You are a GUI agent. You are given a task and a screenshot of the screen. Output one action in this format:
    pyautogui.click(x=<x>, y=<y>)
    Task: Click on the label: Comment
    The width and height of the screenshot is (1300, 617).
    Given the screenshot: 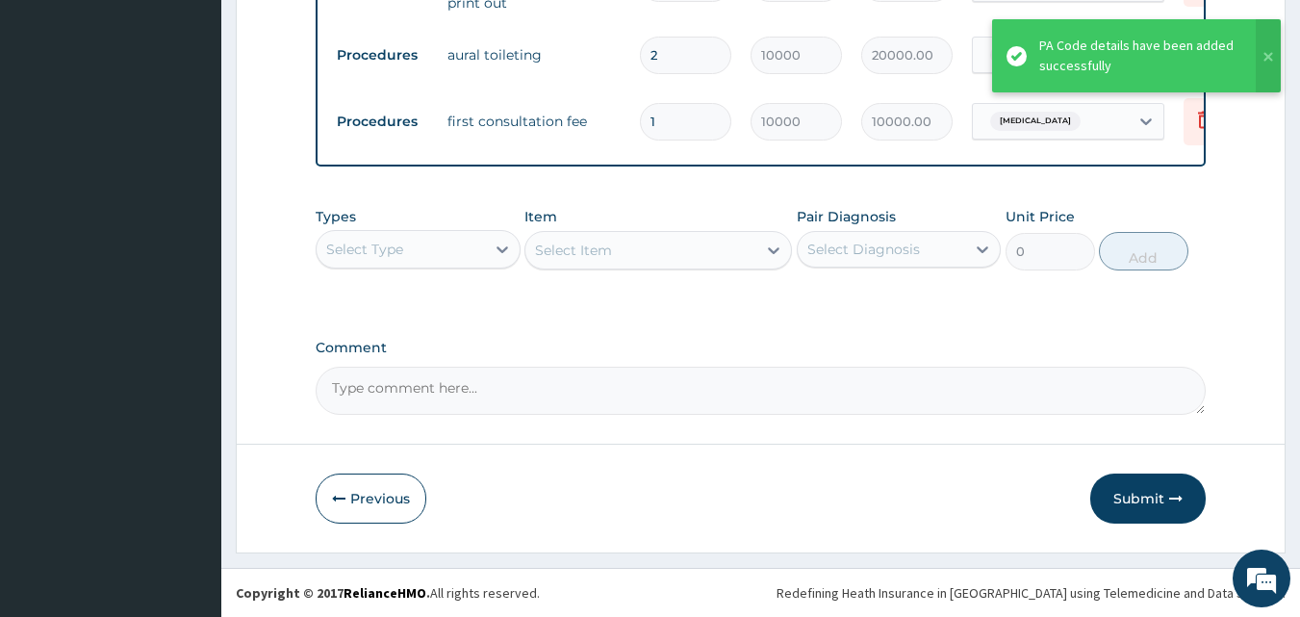 What is the action you would take?
    pyautogui.click(x=761, y=347)
    